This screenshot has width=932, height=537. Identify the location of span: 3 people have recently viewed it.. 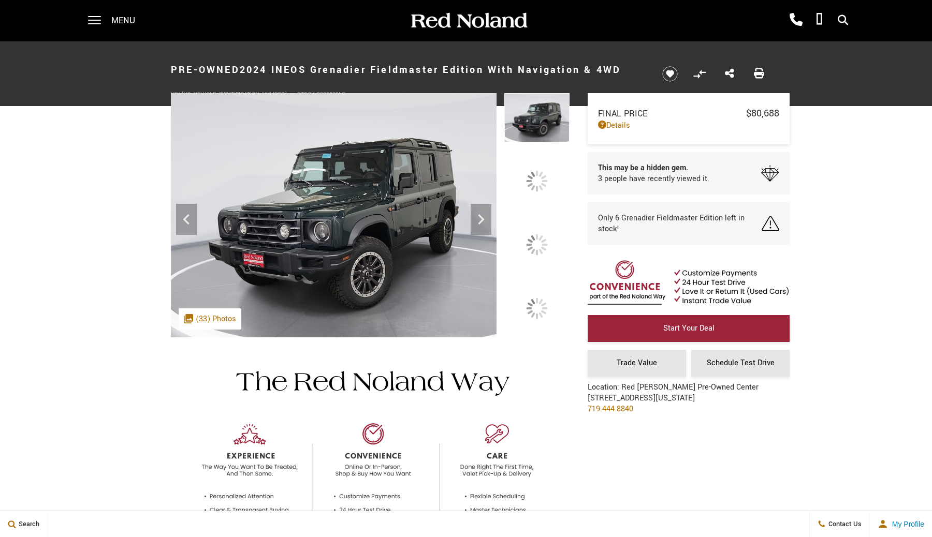
(653, 179).